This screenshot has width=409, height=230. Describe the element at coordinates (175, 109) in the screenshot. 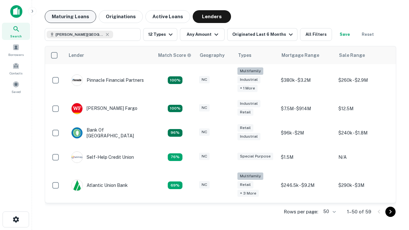

I see `div: Matching Properties: 15, hasApolloMatch: undefined` at that location.